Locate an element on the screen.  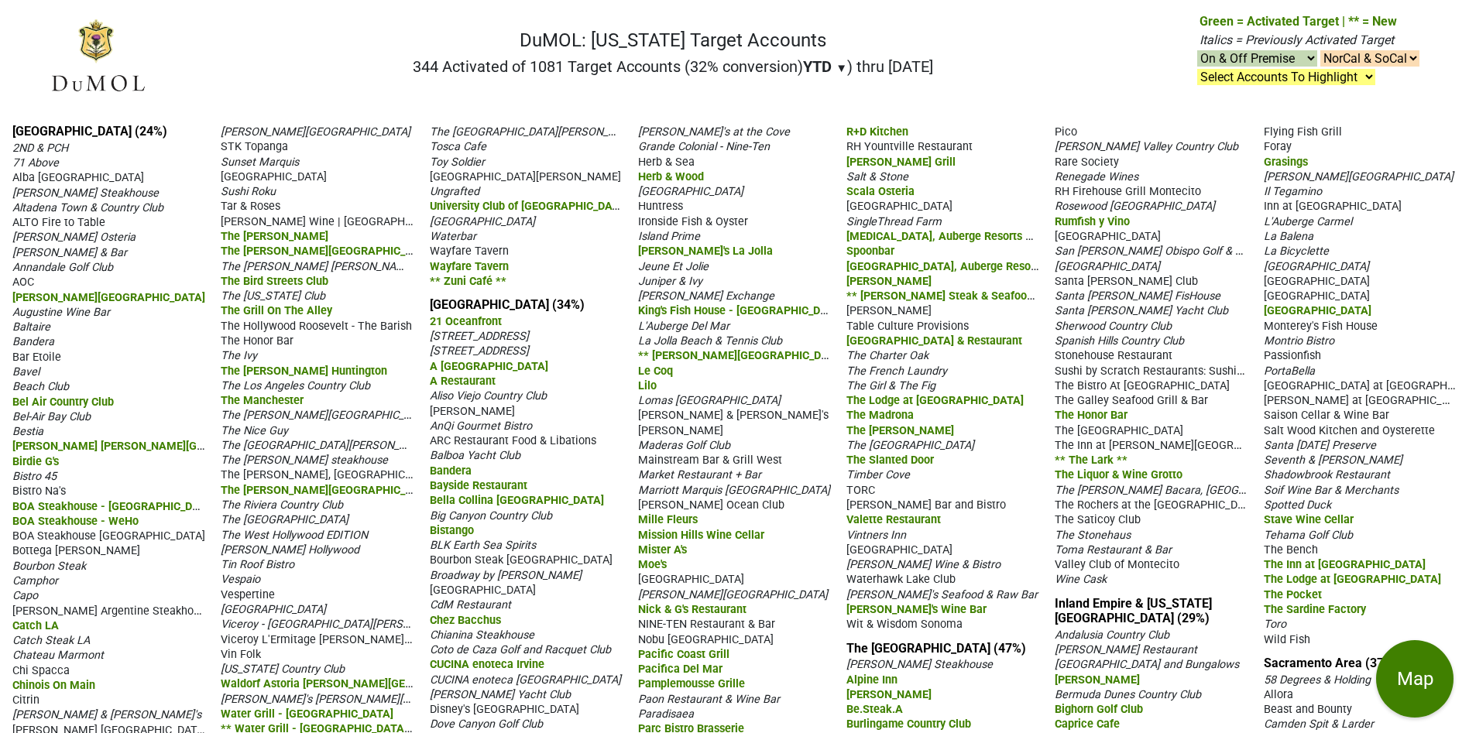
span: Passionfish is located at coordinates (1293, 355).